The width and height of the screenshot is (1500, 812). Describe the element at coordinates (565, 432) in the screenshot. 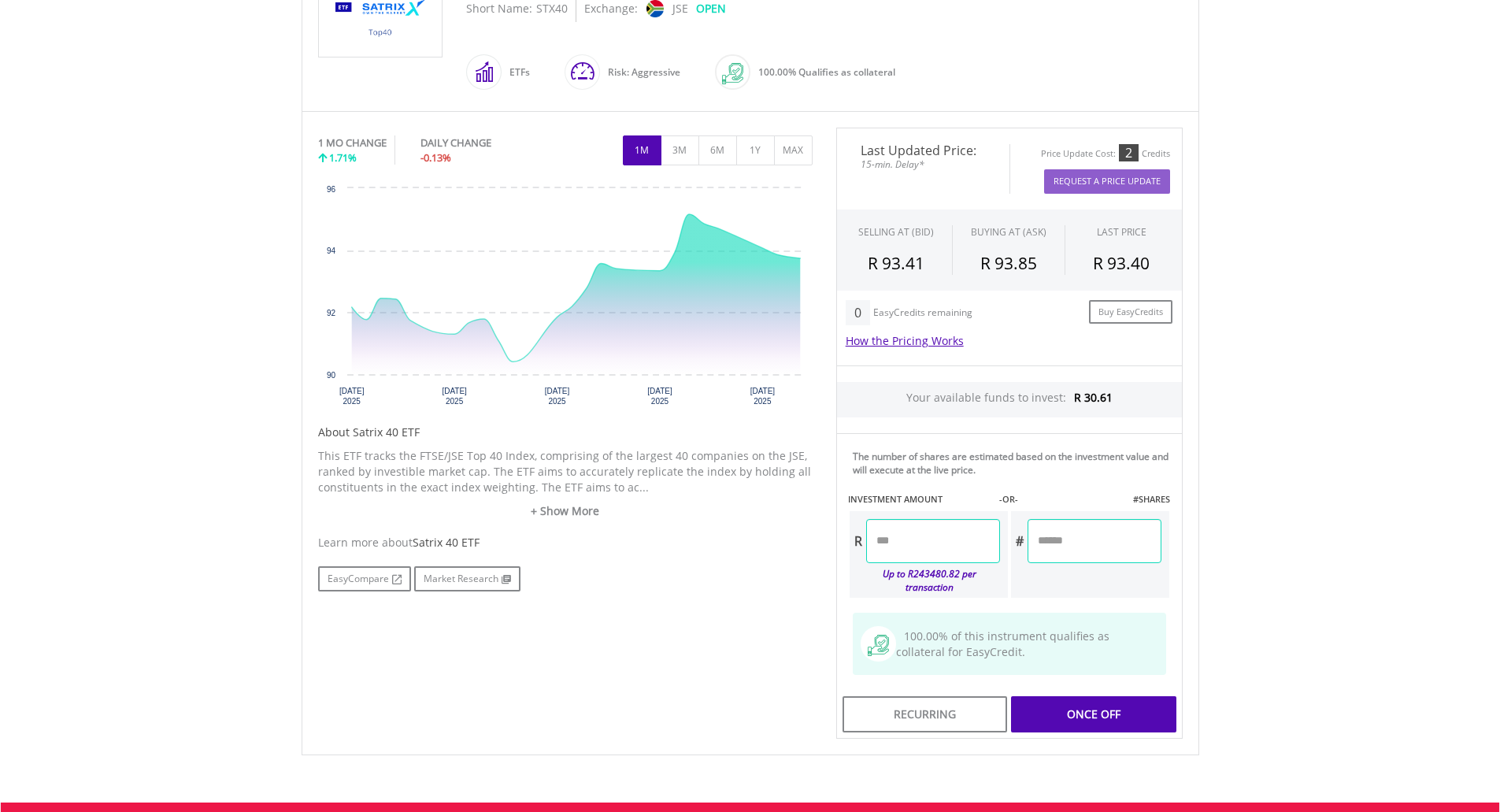

I see `h5: About Satrix 40 ETF` at that location.